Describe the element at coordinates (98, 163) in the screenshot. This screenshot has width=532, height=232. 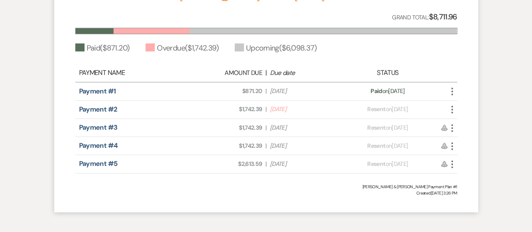
I see `a: Payment #5` at that location.